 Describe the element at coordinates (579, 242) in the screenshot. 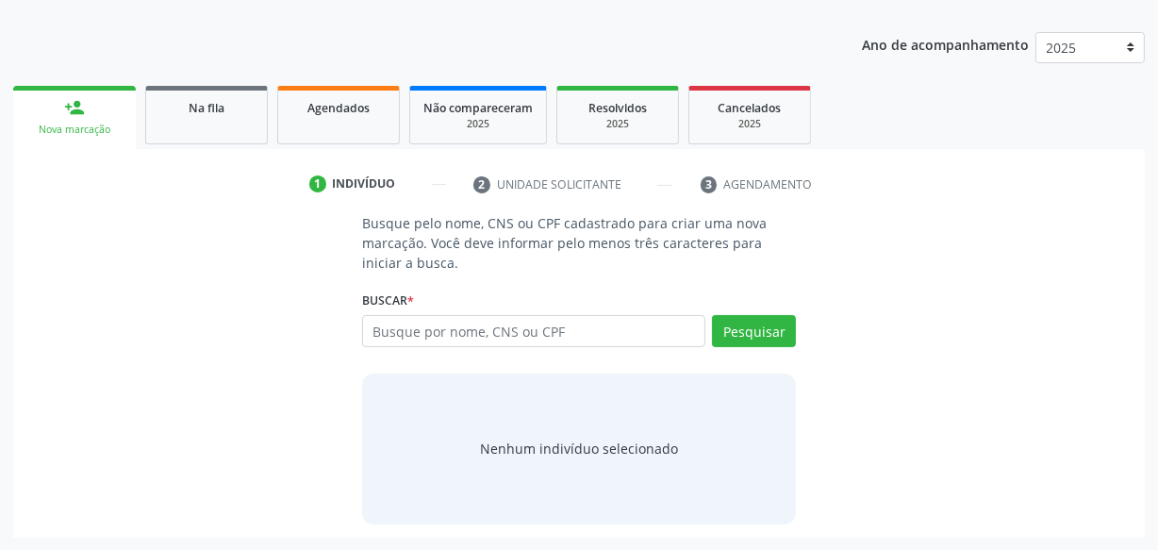

I see `p: Busque pelo nome, CNS ou CPF cadastrado para criar uma nova marcação. Você deve informar pelo men...` at that location.